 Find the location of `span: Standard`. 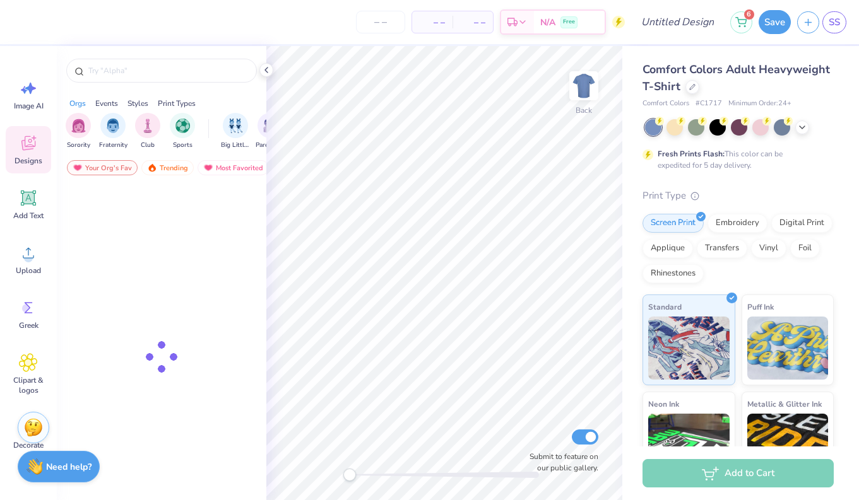

span: Standard is located at coordinates (664, 307).